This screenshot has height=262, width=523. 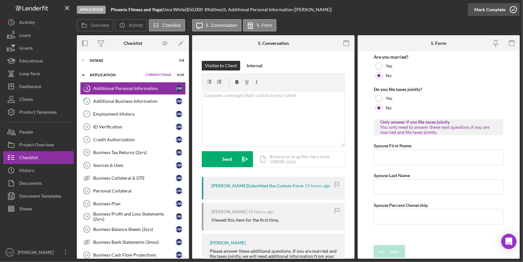 What do you see at coordinates (388, 108) in the screenshot?
I see `label: No` at bounding box center [388, 108].